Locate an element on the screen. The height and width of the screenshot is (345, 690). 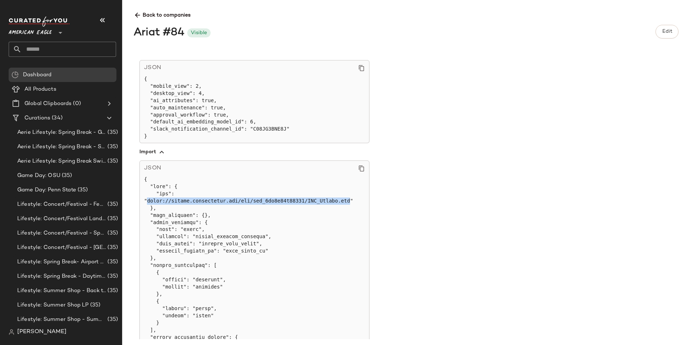
span: Aerie Lifestyle: Spring Break - Girly/Femme is located at coordinates (61, 132).